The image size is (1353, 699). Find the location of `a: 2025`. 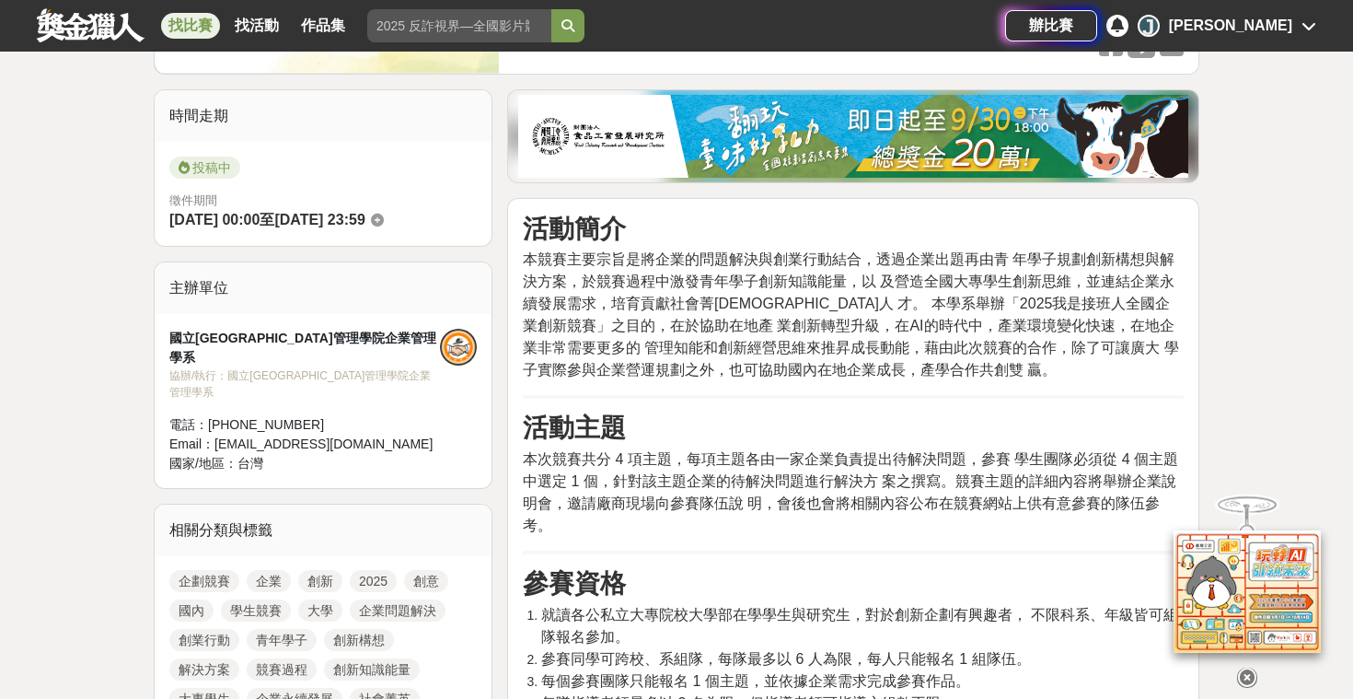

a: 2025 is located at coordinates (373, 581).